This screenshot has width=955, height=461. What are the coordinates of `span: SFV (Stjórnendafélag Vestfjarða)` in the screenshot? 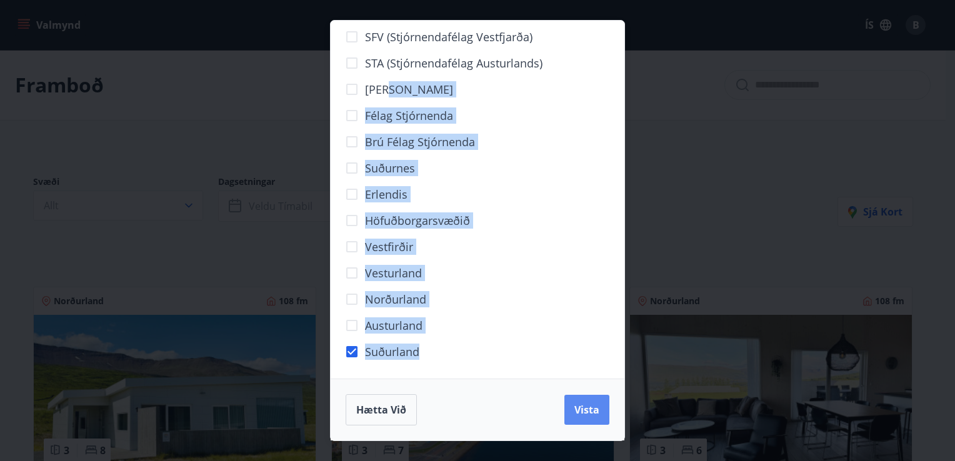 It's located at (449, 37).